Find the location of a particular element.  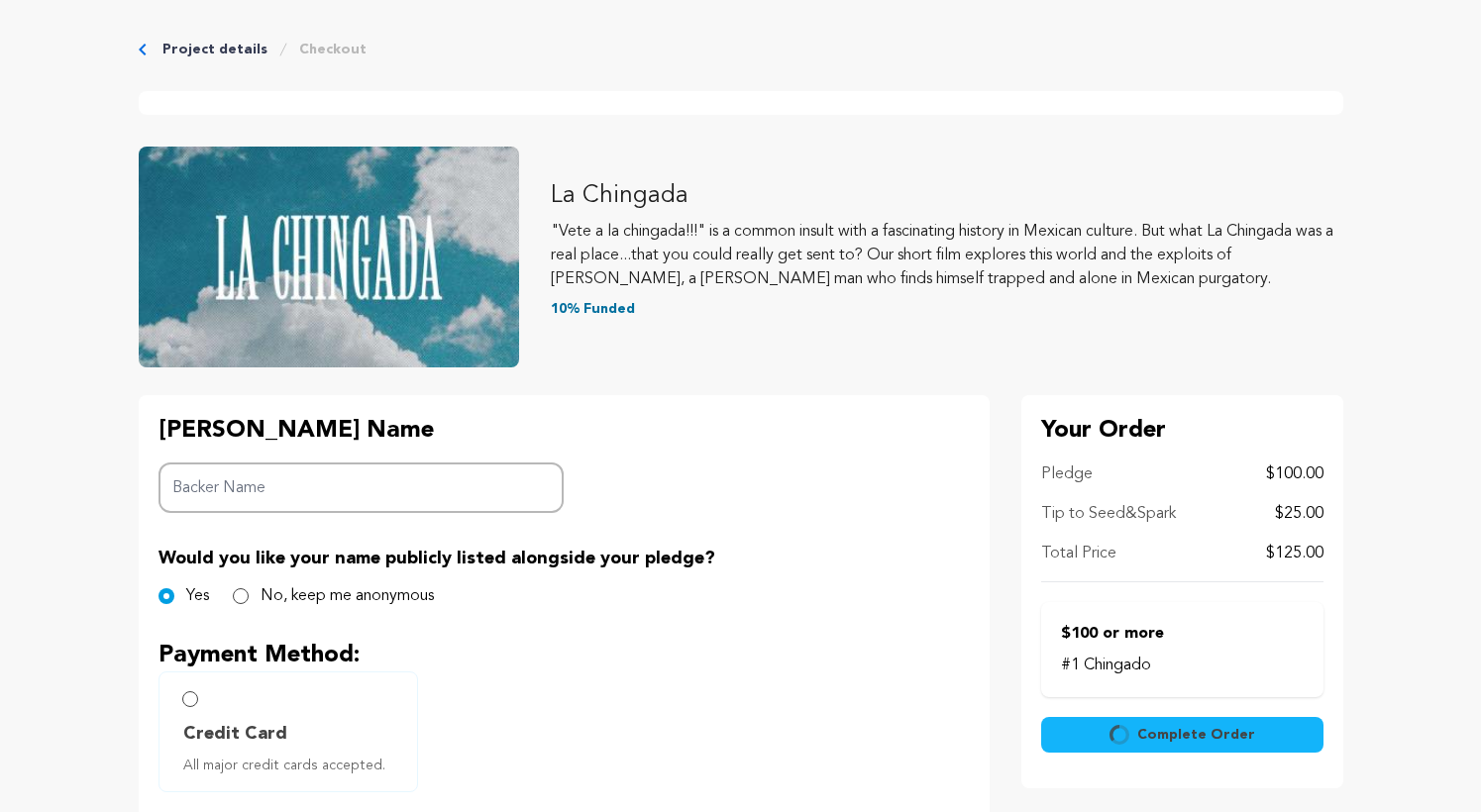

p: $100.00 is located at coordinates (1295, 475).